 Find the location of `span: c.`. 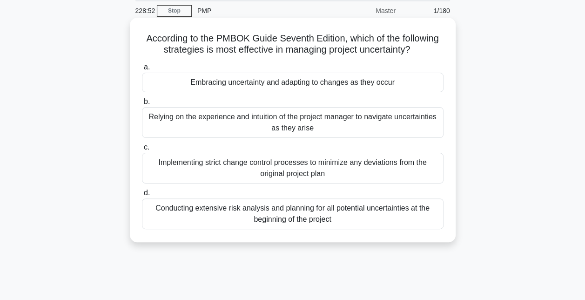

span: c. is located at coordinates (147, 147).